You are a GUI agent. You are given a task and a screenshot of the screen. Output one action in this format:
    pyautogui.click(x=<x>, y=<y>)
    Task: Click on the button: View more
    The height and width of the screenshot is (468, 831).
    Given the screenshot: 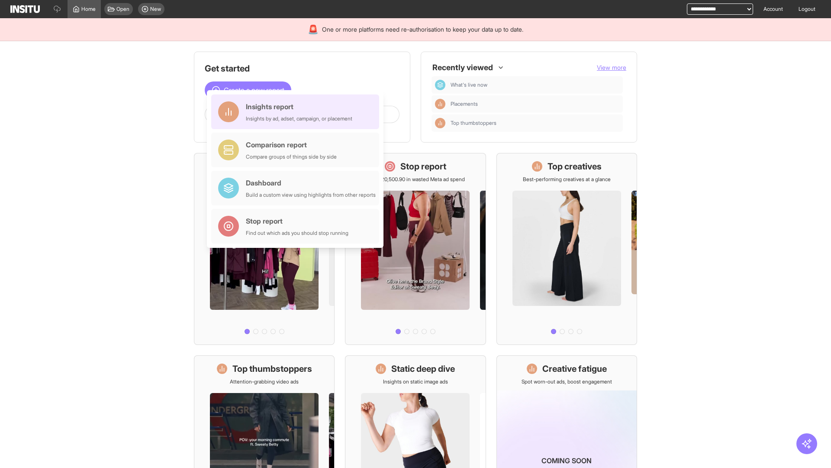 What is the action you would take?
    pyautogui.click(x=612, y=68)
    